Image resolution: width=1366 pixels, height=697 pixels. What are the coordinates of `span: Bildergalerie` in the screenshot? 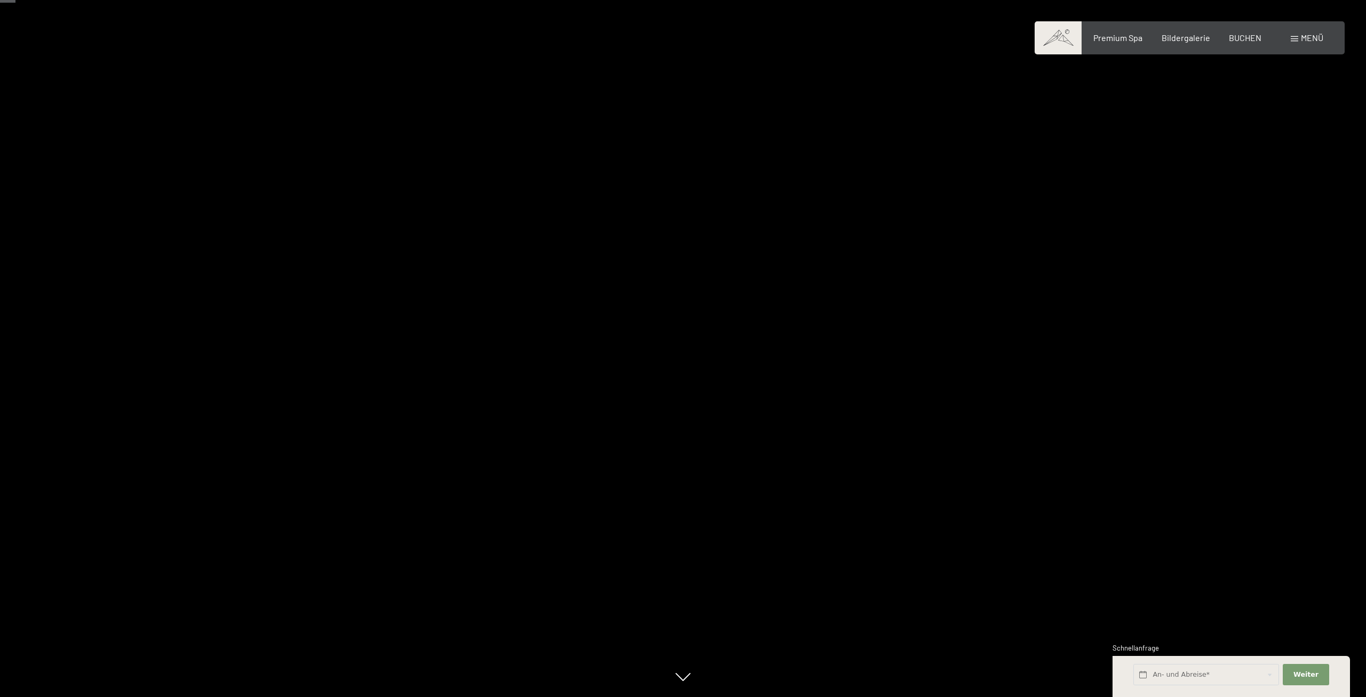 It's located at (1186, 37).